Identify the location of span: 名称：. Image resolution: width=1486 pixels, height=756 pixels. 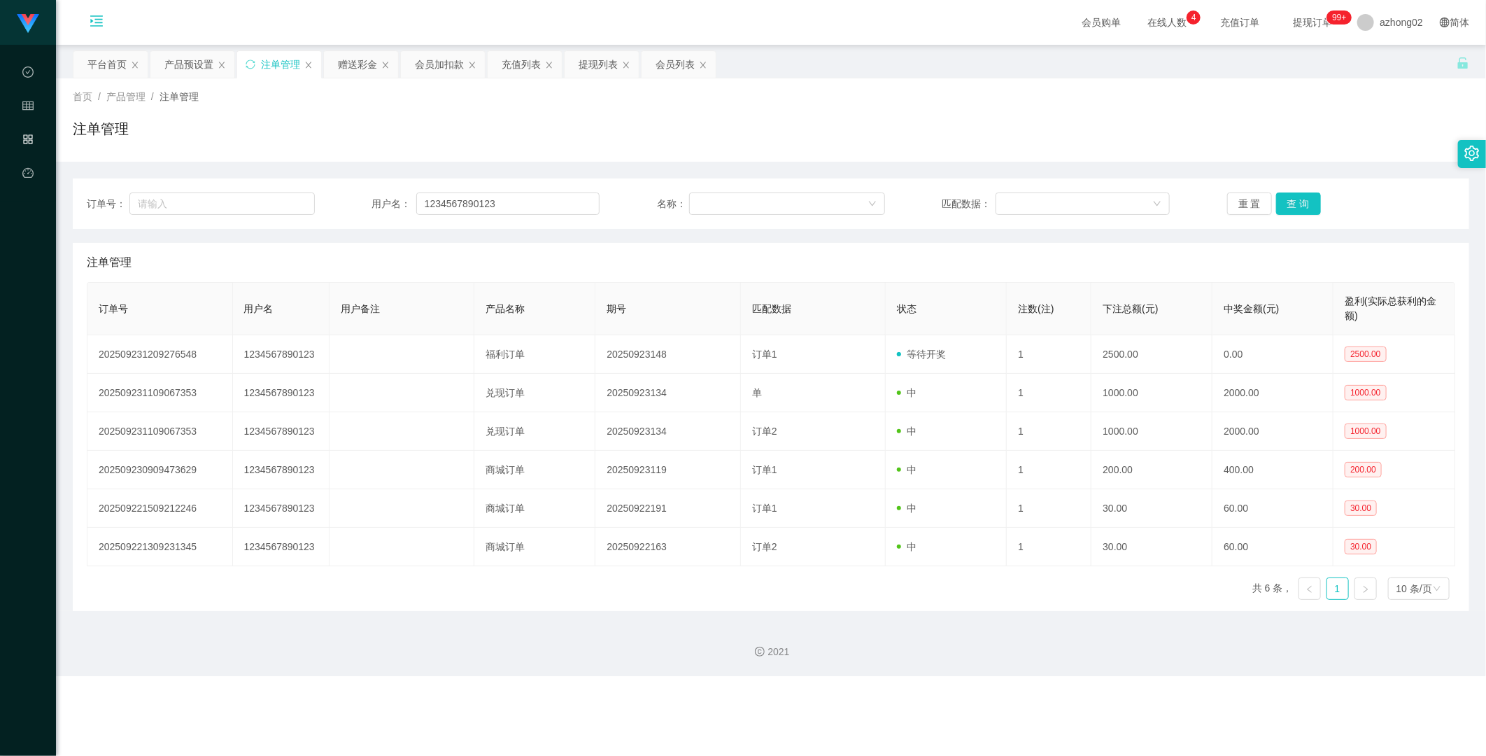
(673, 204).